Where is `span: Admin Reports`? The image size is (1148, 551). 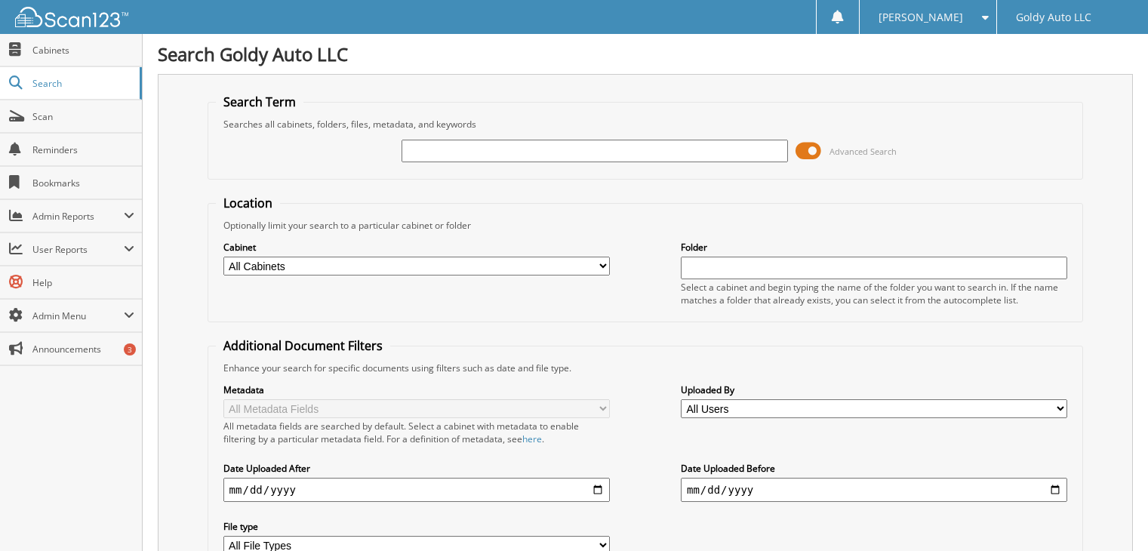 span: Admin Reports is located at coordinates (78, 216).